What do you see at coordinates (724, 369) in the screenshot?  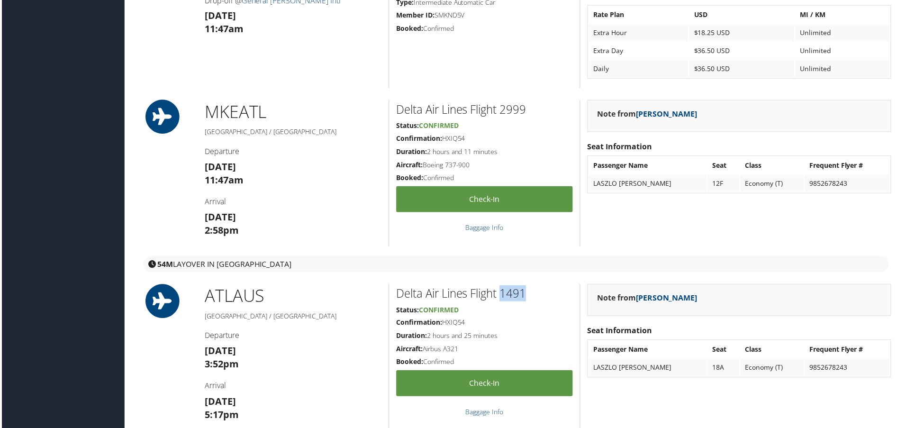 I see `td: 18A` at bounding box center [724, 369].